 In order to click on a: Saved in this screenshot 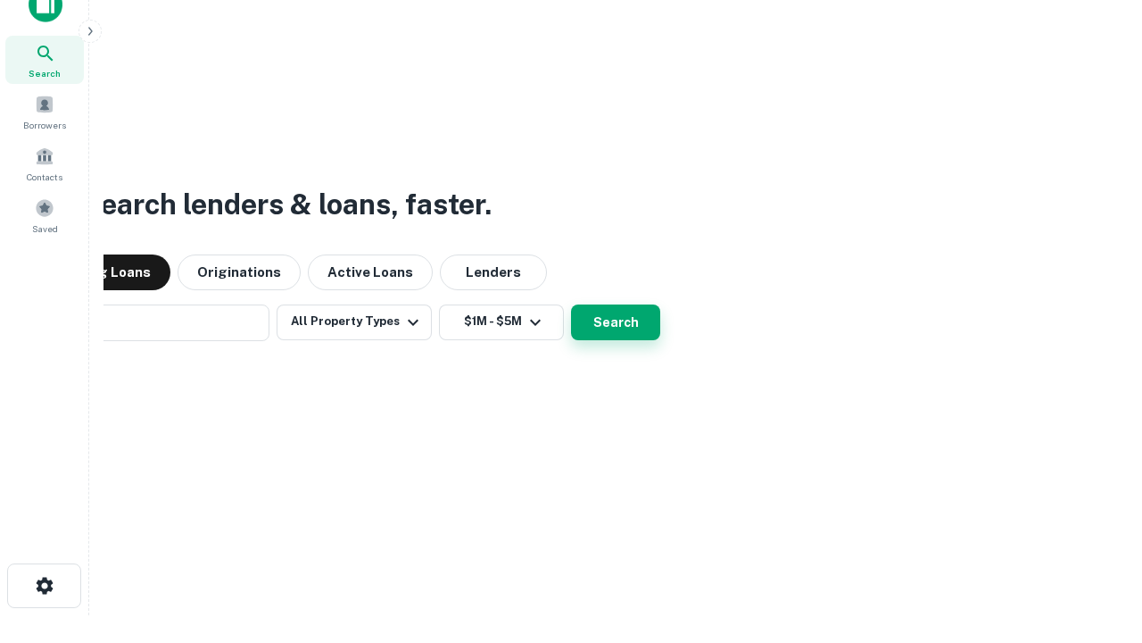, I will do `click(45, 215)`.